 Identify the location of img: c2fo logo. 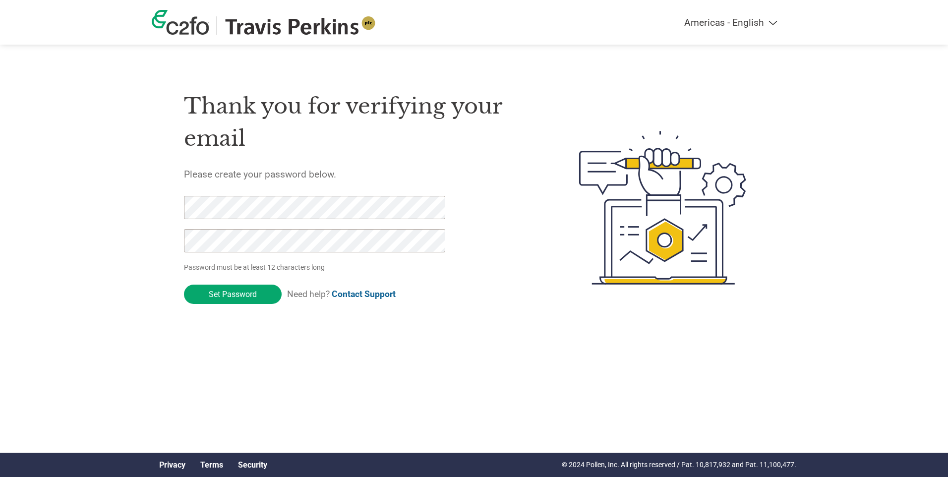
(180, 22).